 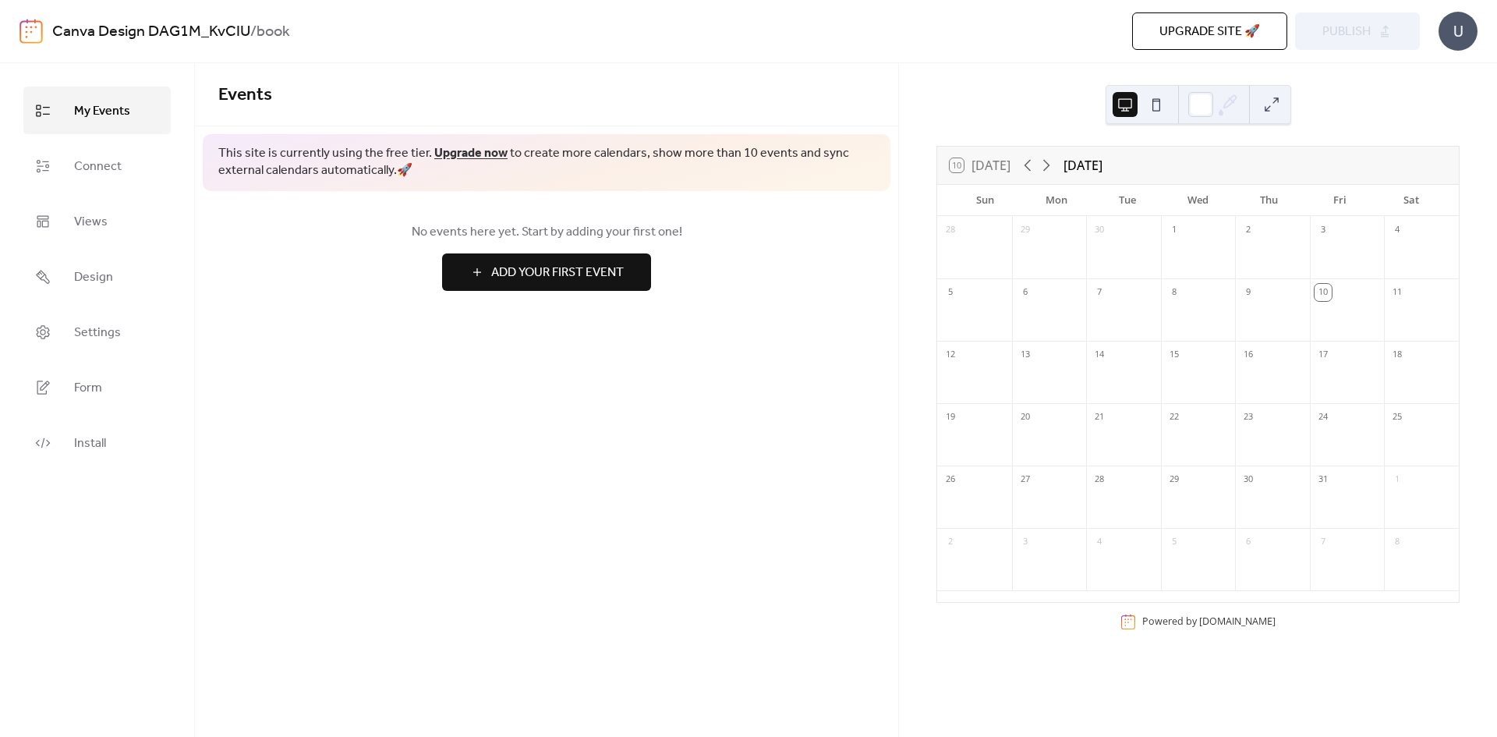 I want to click on div: 22, so click(x=1174, y=417).